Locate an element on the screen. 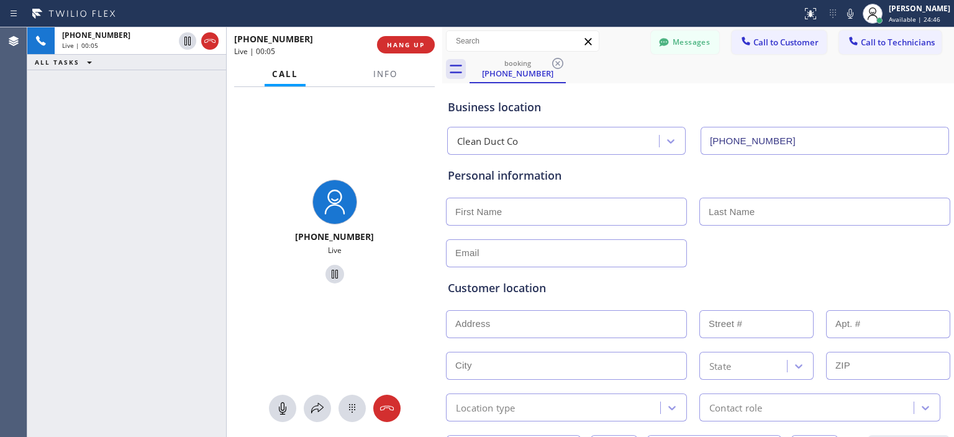 Image resolution: width=954 pixels, height=437 pixels. input: Phone Number is located at coordinates (825, 140).